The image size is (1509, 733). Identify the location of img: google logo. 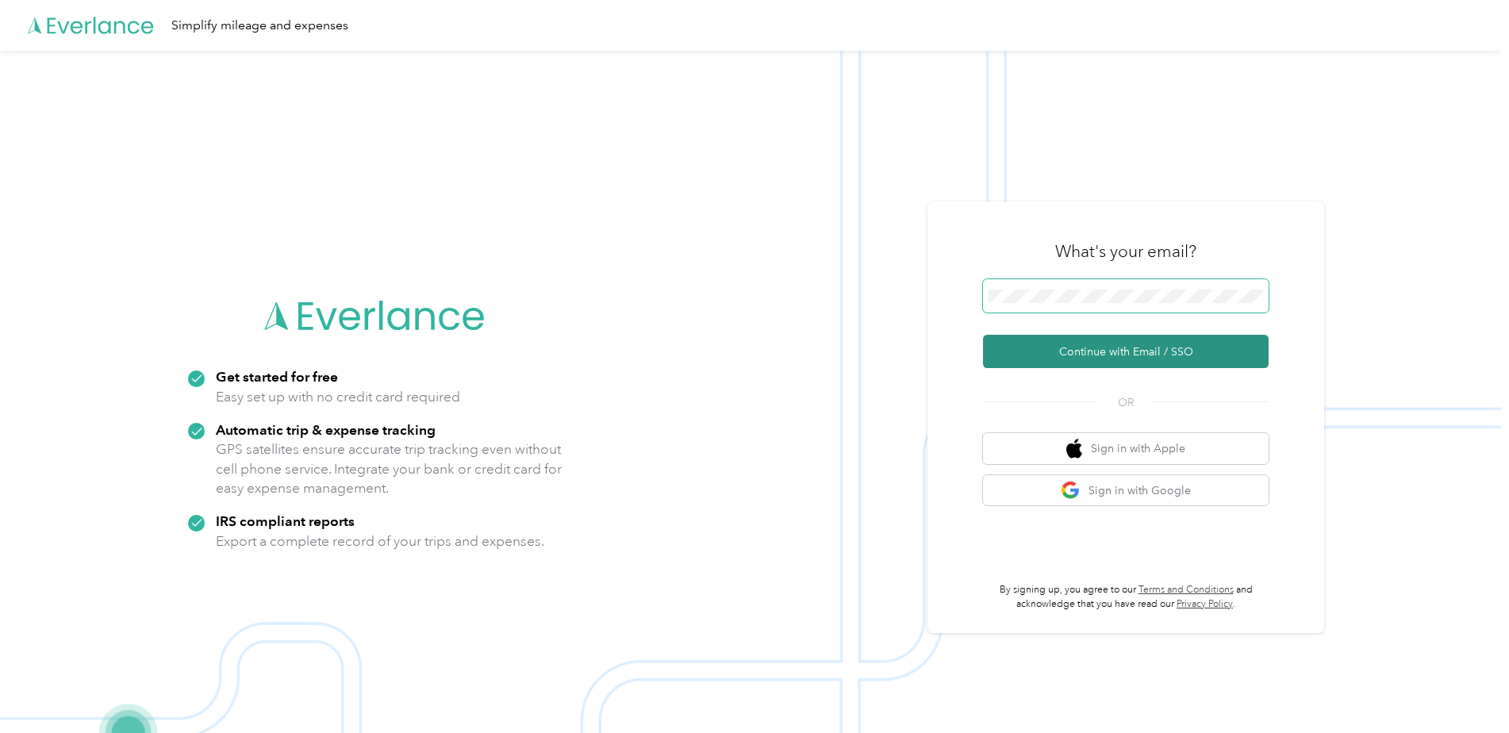
(1070, 490).